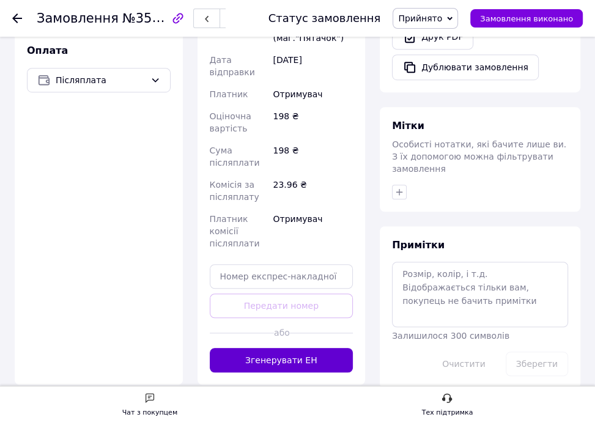  I want to click on input: Номер експрес-накладної, so click(281, 276).